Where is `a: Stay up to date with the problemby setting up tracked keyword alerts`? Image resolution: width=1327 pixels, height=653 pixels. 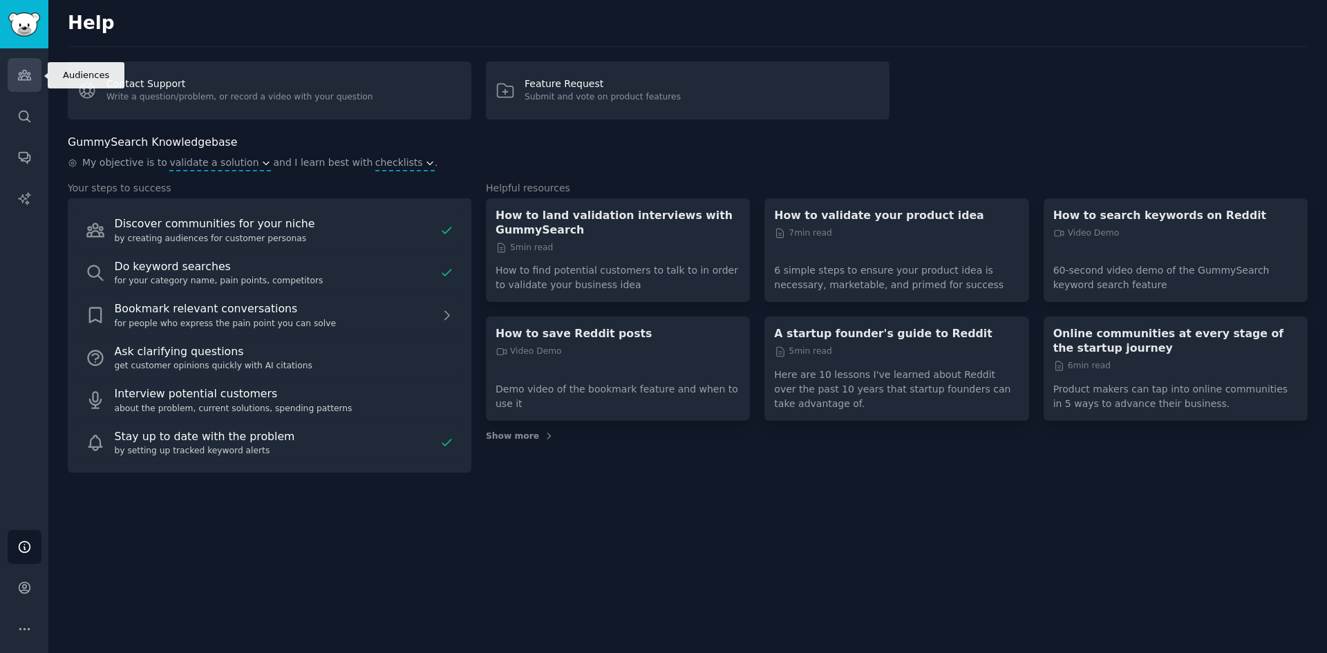
a: Stay up to date with the problemby setting up tracked keyword alerts is located at coordinates (270, 443).